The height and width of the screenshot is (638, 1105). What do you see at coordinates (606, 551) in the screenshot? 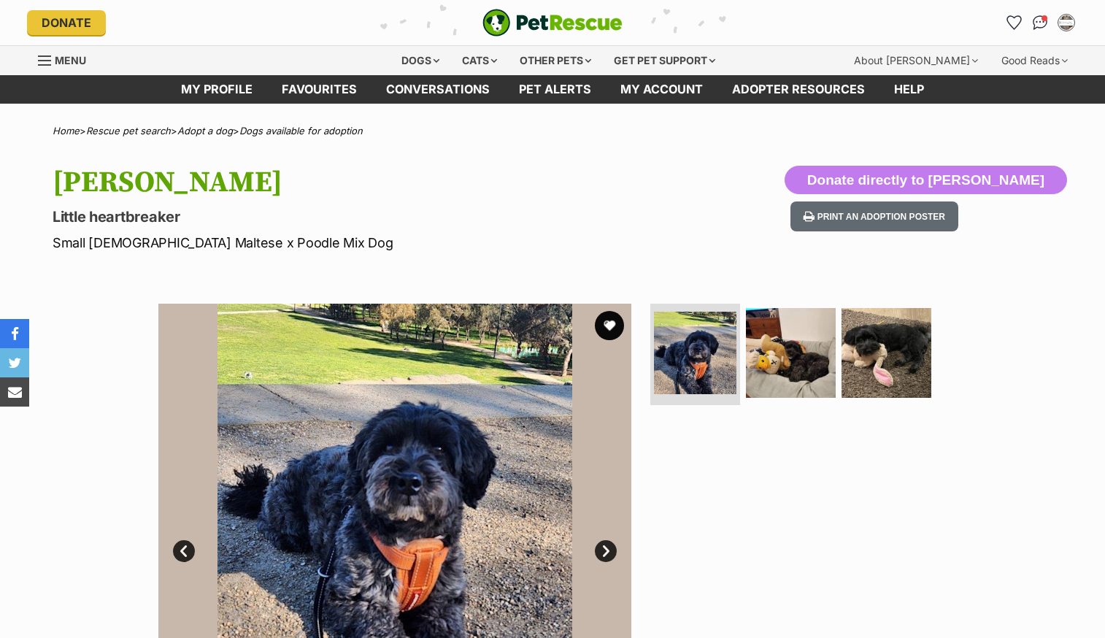
I see `a: Next` at bounding box center [606, 551].